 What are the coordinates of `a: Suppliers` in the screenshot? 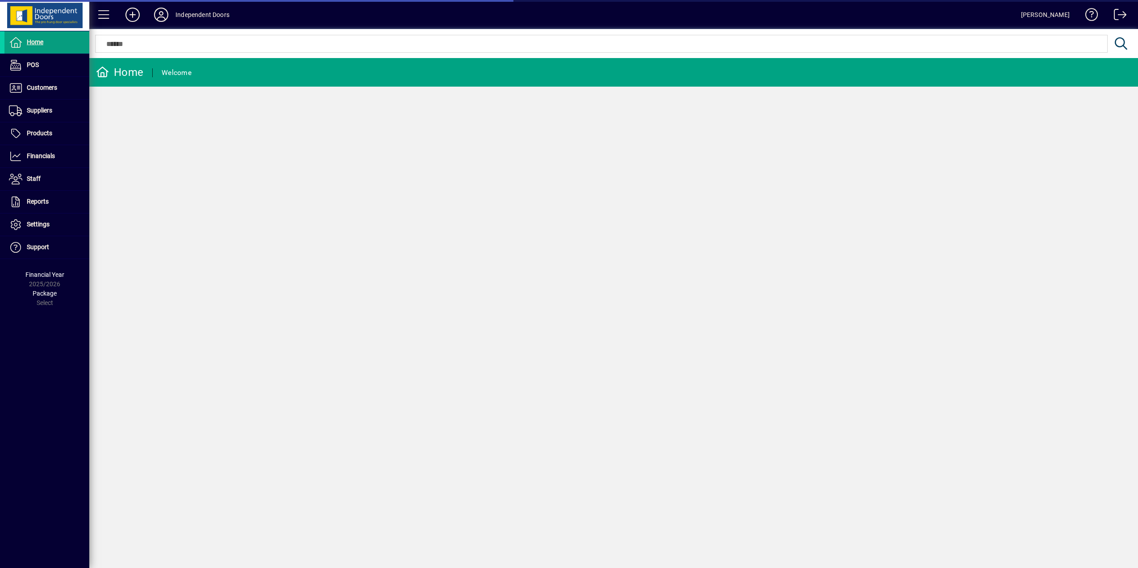 It's located at (47, 111).